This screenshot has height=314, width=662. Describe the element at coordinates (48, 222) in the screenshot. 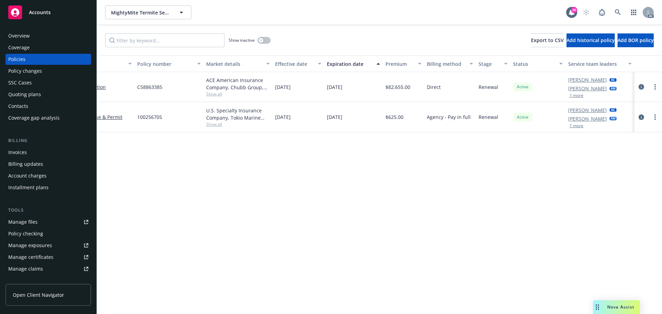

I see `a: Manage files` at that location.